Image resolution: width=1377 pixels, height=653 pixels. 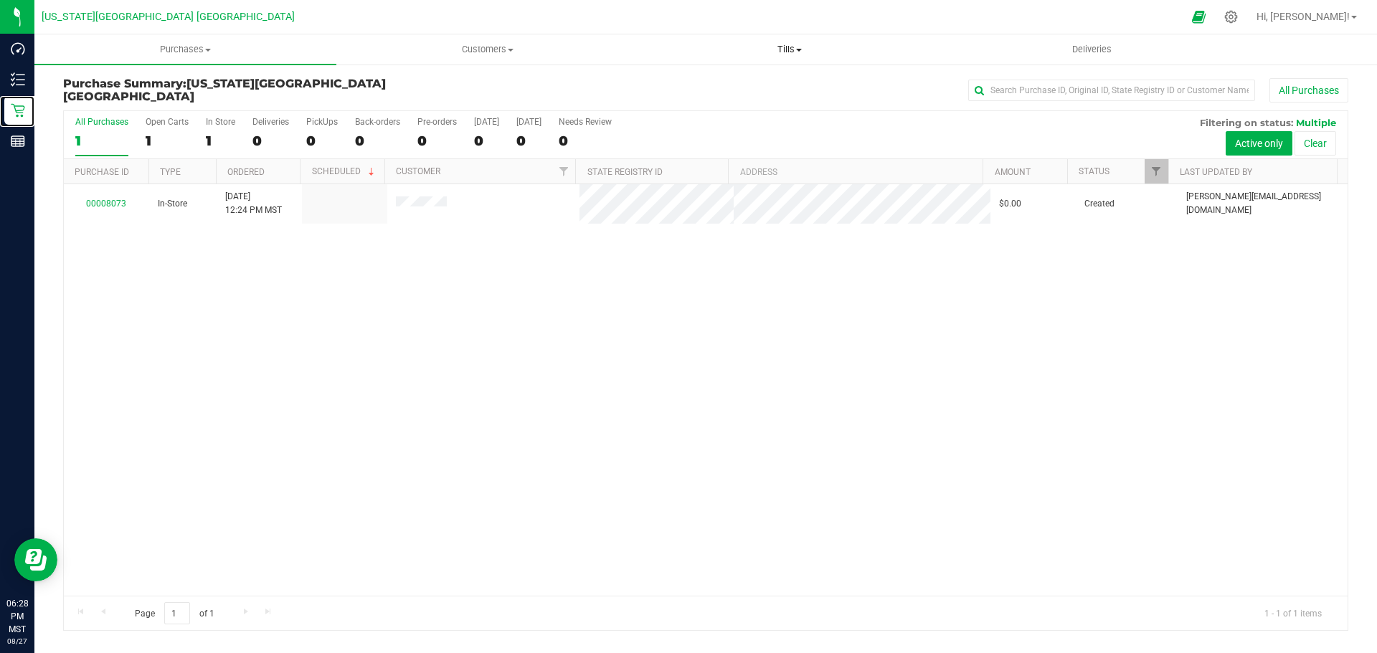 What do you see at coordinates (1013, 172) in the screenshot?
I see `a: Amount` at bounding box center [1013, 172].